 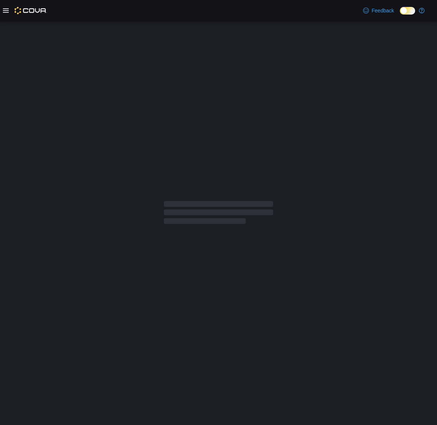 I want to click on a: Feedback, so click(x=379, y=11).